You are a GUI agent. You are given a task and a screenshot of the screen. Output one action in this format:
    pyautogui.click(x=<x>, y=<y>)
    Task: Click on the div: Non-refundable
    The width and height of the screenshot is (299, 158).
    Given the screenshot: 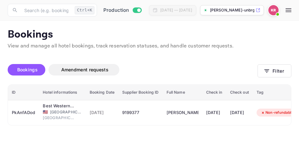 What is the action you would take?
    pyautogui.click(x=277, y=113)
    